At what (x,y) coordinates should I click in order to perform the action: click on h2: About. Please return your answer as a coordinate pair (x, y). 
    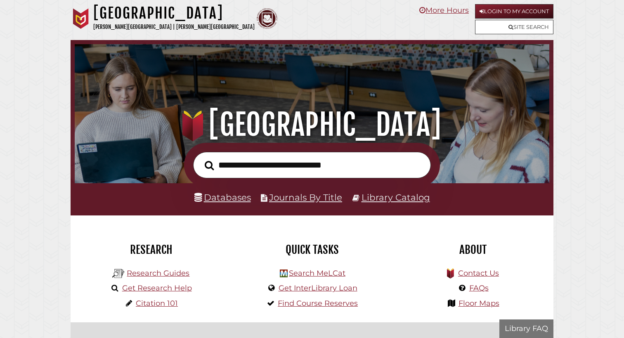
    Looking at the image, I should click on (473, 250).